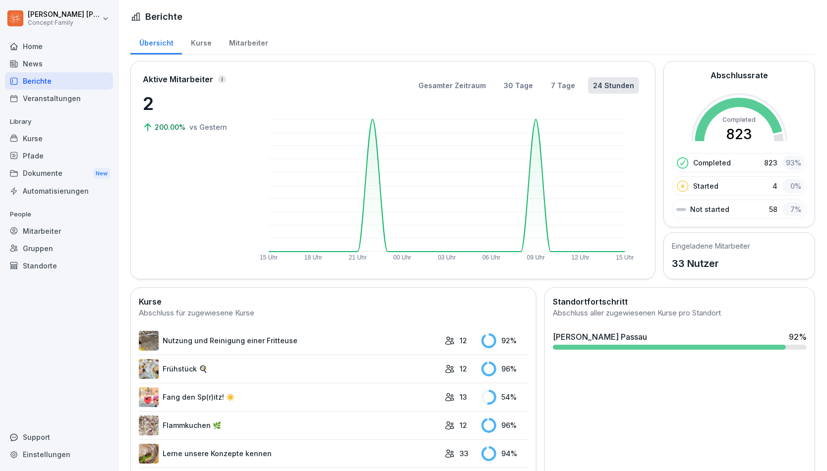  Describe the element at coordinates (59, 191) in the screenshot. I see `div: Automatisierungen` at that location.